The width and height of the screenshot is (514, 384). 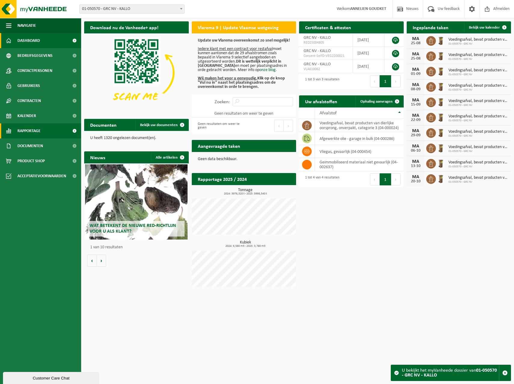 What do you see at coordinates (359, 138) in the screenshot?
I see `td: afgewerkte olie - garage in bulk (04-000286)` at bounding box center [359, 138].